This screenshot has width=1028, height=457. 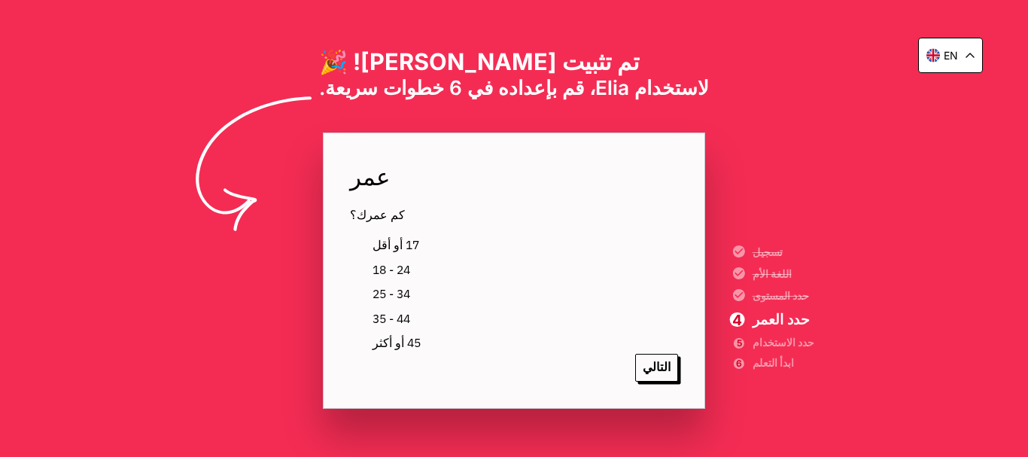 I want to click on font: 18 - 24, so click(x=391, y=269).